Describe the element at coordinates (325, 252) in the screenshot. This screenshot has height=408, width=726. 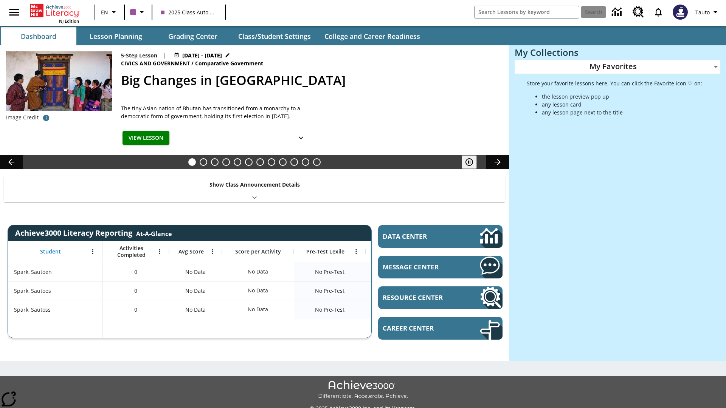
I see `span: Pre-Test Lexile` at that location.